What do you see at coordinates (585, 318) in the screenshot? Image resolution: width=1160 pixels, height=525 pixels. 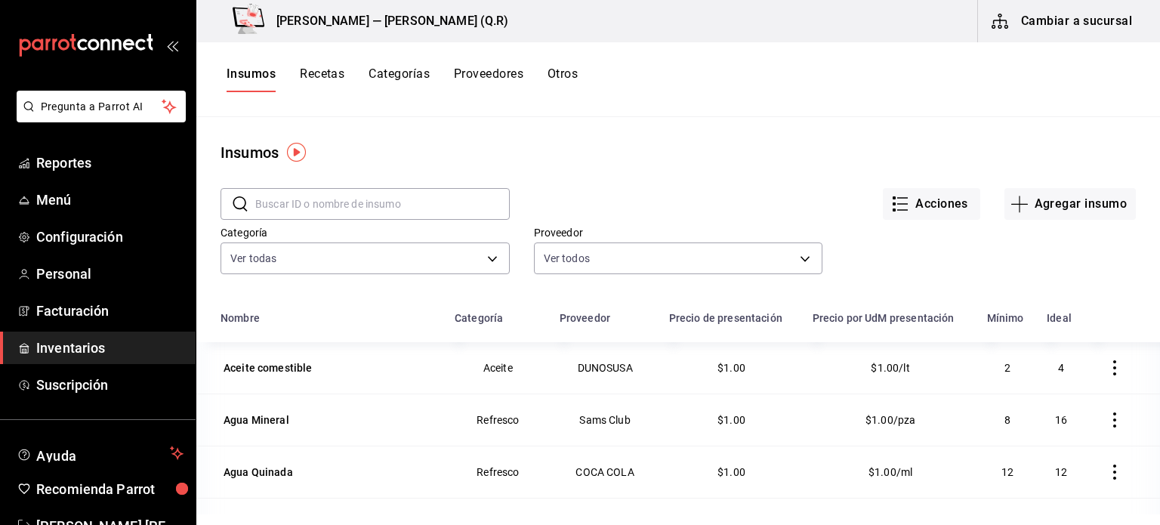 I see `div: Proveedor` at bounding box center [585, 318].